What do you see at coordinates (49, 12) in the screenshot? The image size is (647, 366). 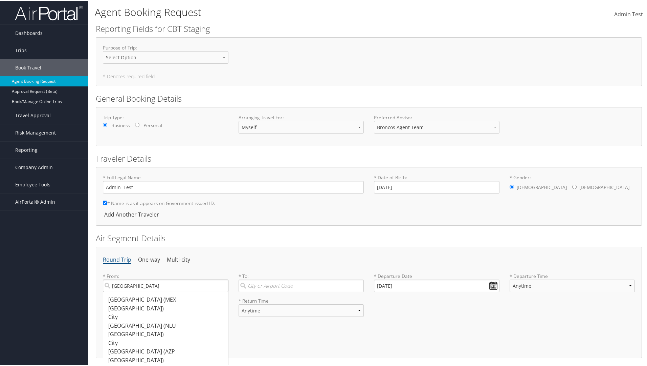 I see `img: airportal-logo.png` at bounding box center [49, 12].